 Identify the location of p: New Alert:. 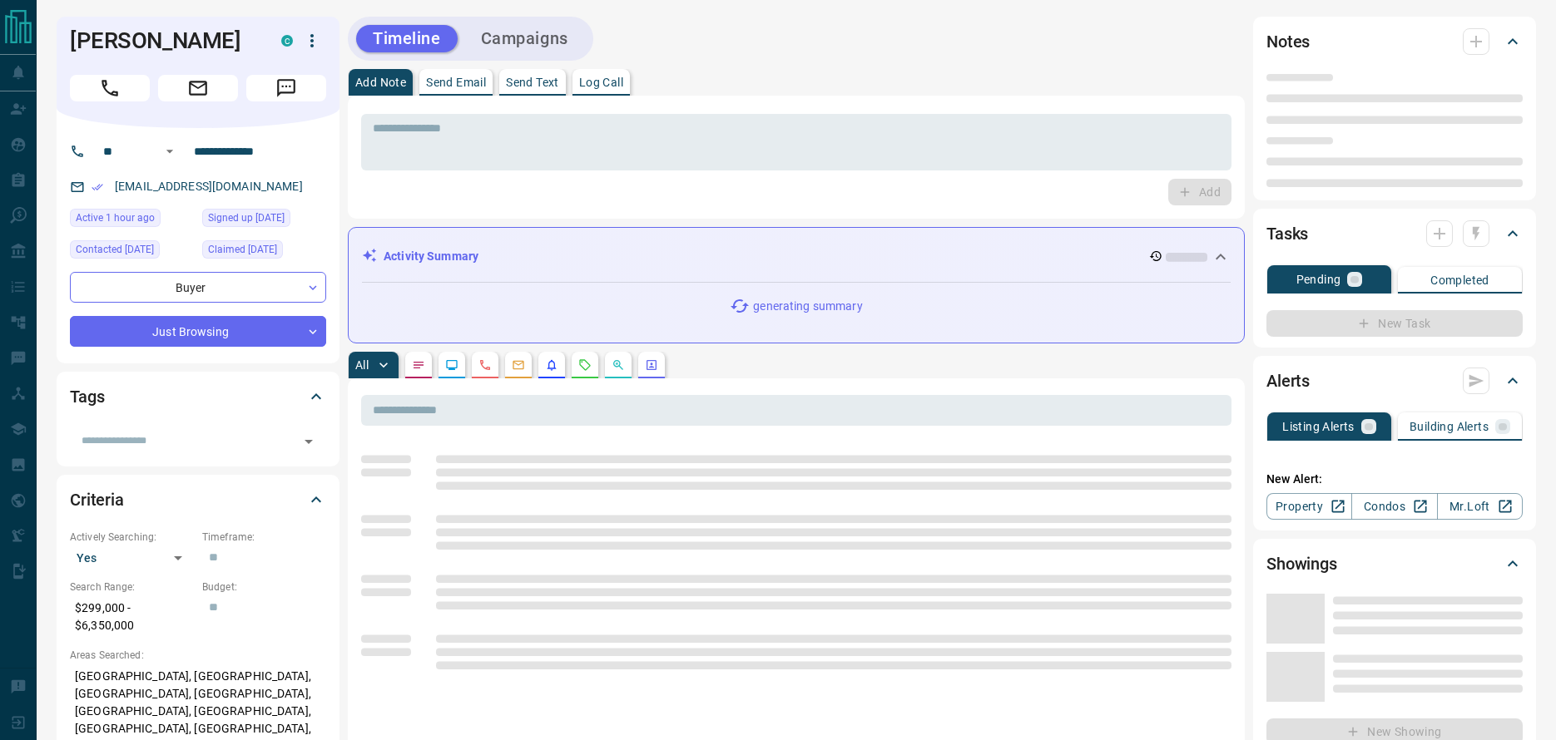
(1394, 479).